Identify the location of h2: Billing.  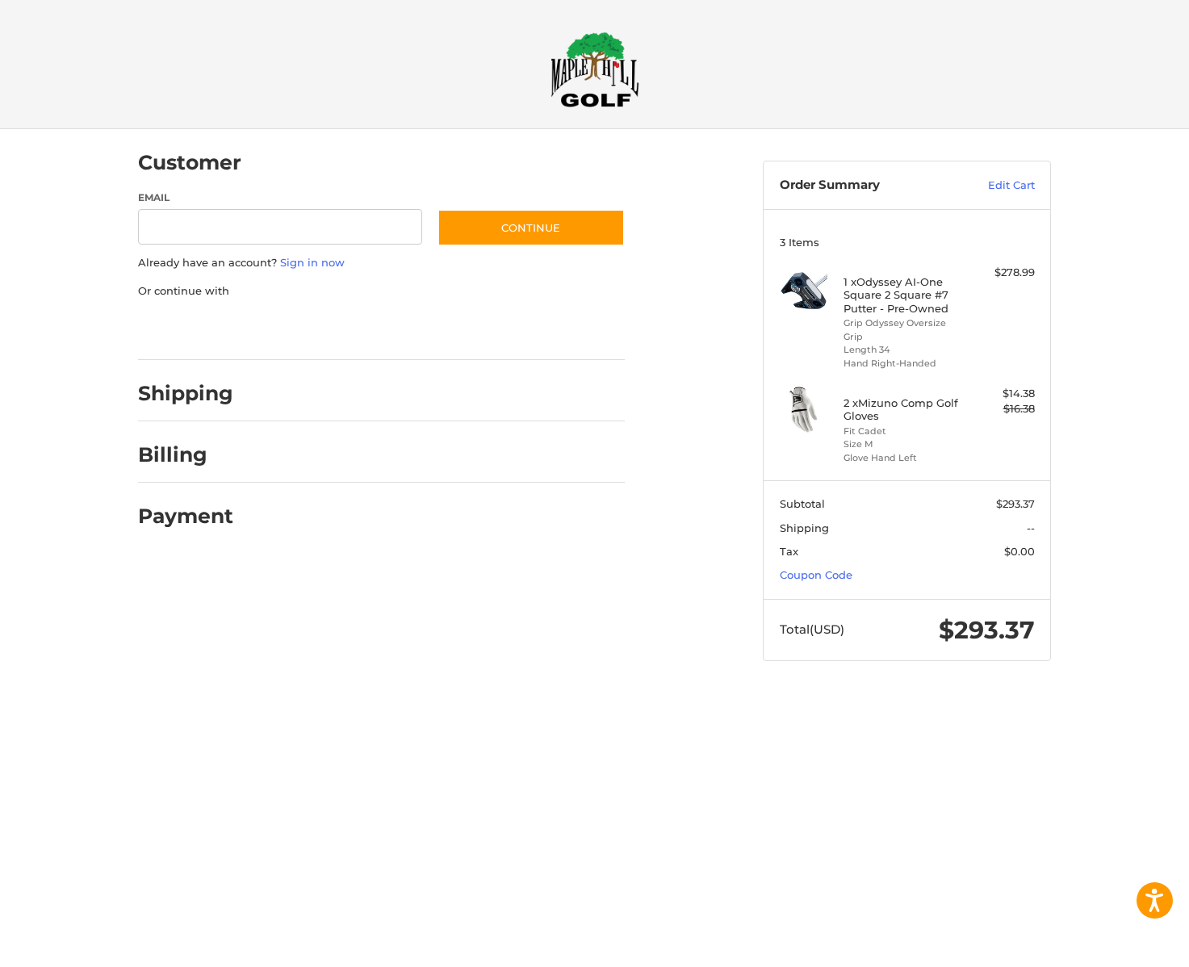
(185, 454).